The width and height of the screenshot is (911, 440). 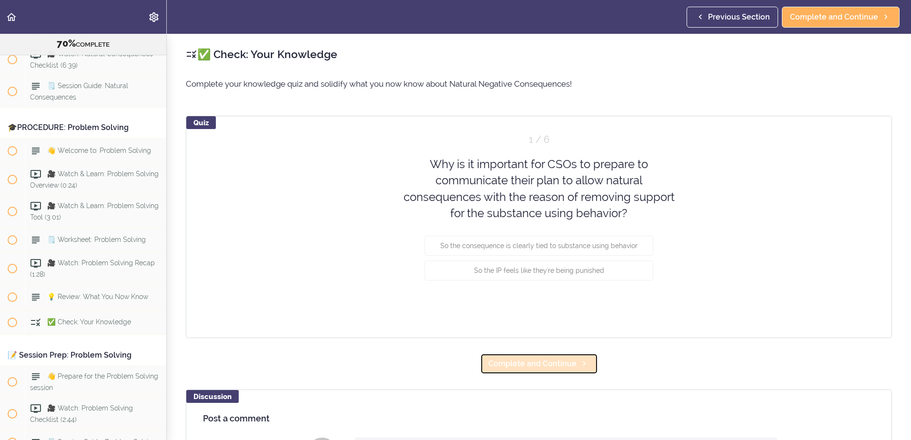 What do you see at coordinates (539, 189) in the screenshot?
I see `div: Why is it important for CSOs to prepare to communicate their plan to allow natural consequences w...` at bounding box center [539, 189].